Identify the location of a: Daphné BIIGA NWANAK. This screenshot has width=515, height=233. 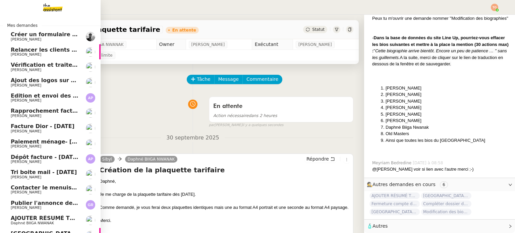
(151, 159).